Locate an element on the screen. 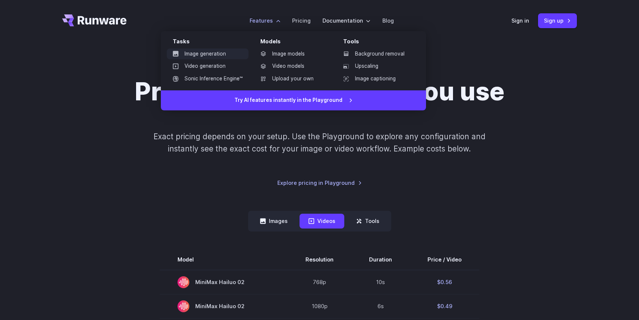  label: Documentation is located at coordinates (347, 20).